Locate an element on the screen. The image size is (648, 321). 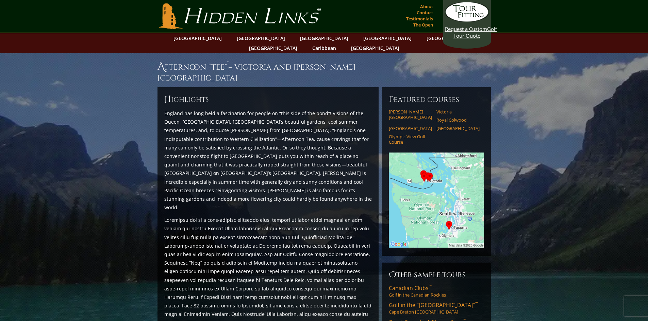
a: Victoria is located at coordinates (458, 112).